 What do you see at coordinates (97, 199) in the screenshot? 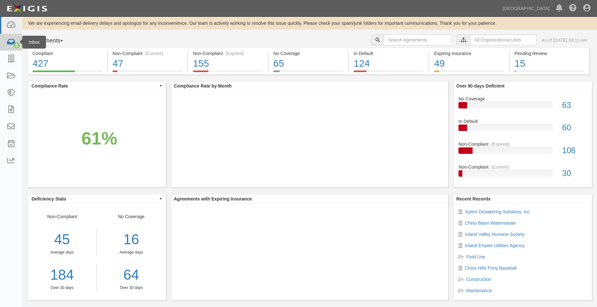
I see `button: Deficiency Stats` at bounding box center [97, 199].